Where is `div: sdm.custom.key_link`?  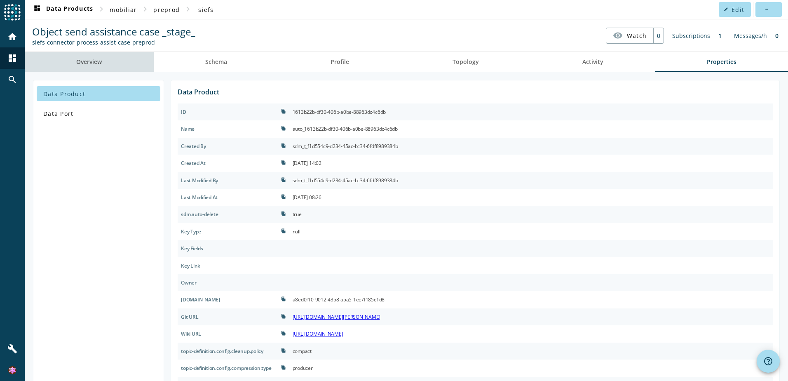 div: sdm.custom.key_link is located at coordinates (228, 266).